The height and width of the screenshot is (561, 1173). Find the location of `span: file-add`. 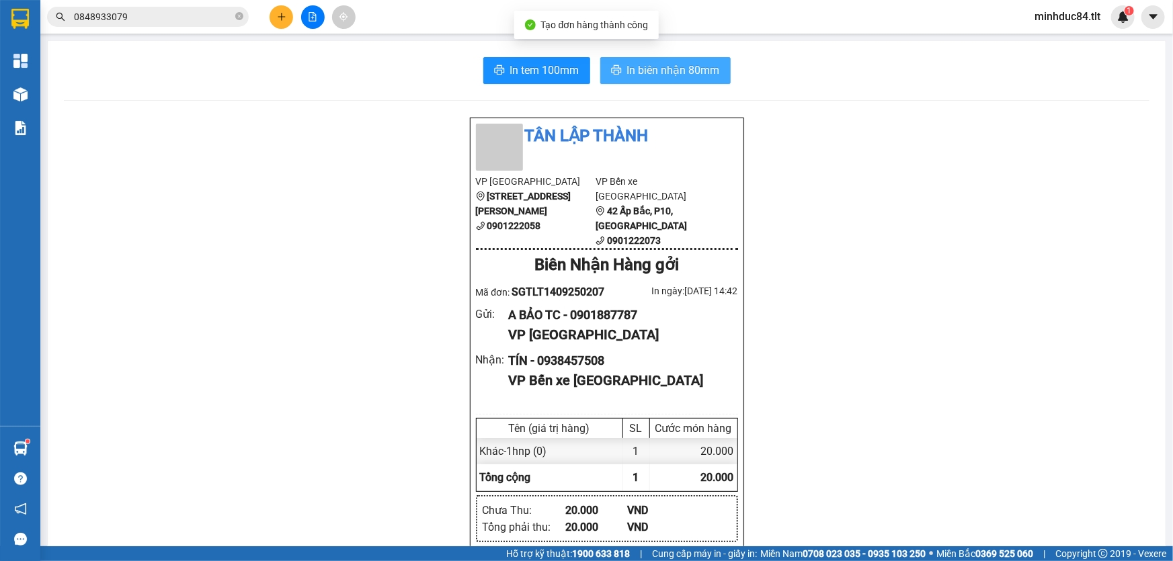

span: file-add is located at coordinates (313, 17).